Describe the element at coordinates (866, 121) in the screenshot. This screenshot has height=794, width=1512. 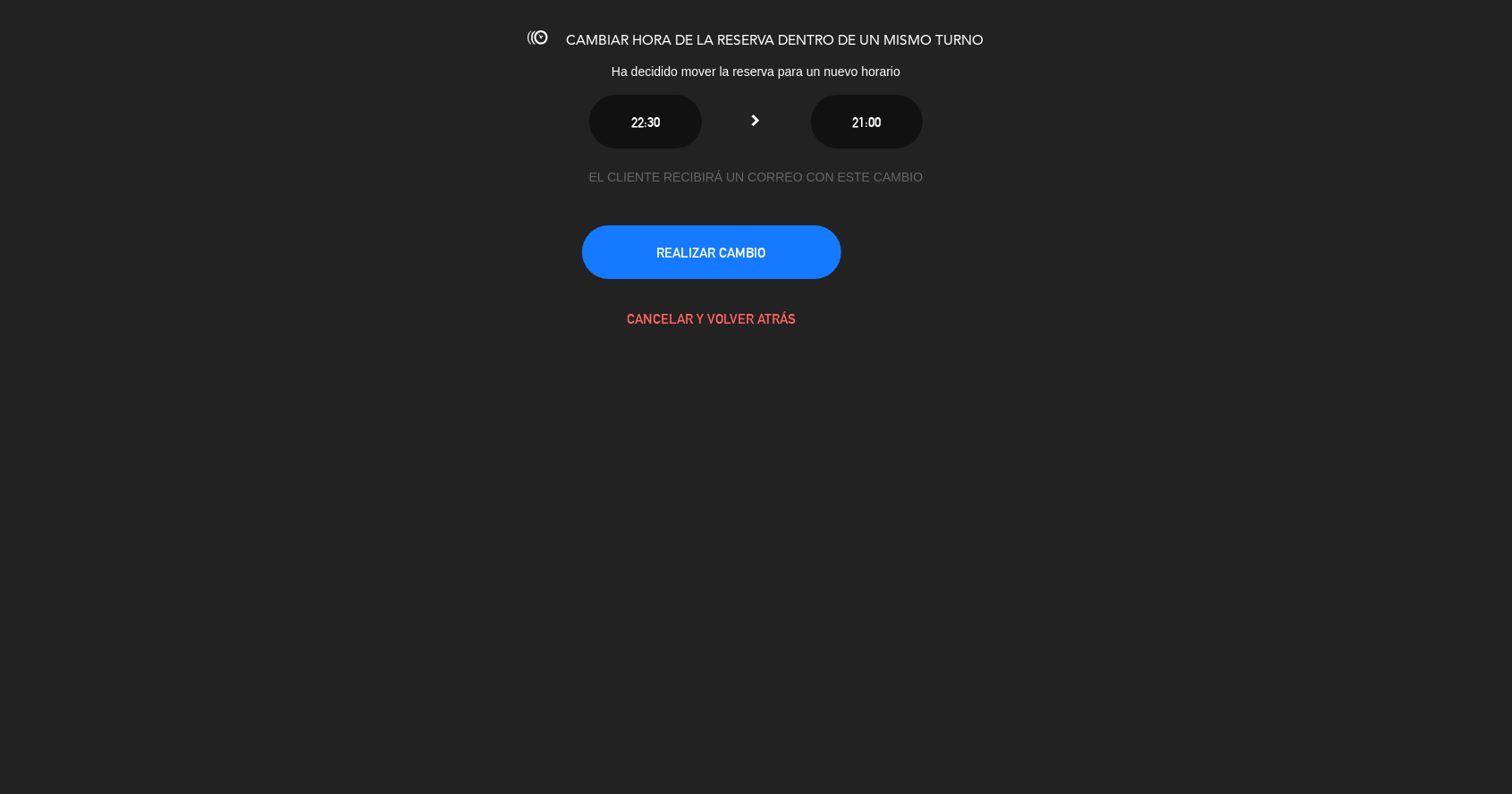
I see `button: 21:00` at that location.